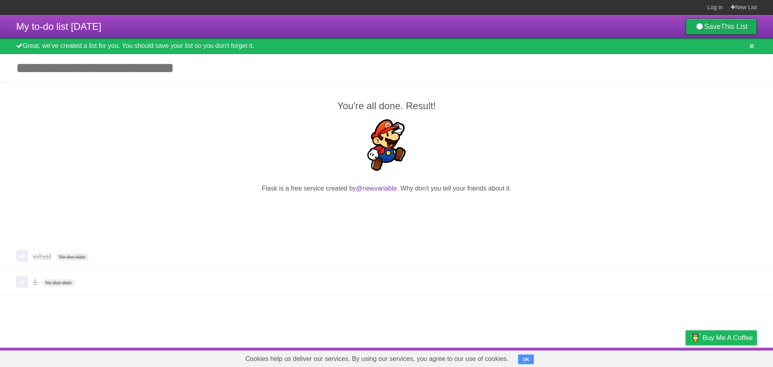 This screenshot has width=773, height=367. What do you see at coordinates (621, 357) in the screenshot?
I see `a: Developers` at bounding box center [621, 357].